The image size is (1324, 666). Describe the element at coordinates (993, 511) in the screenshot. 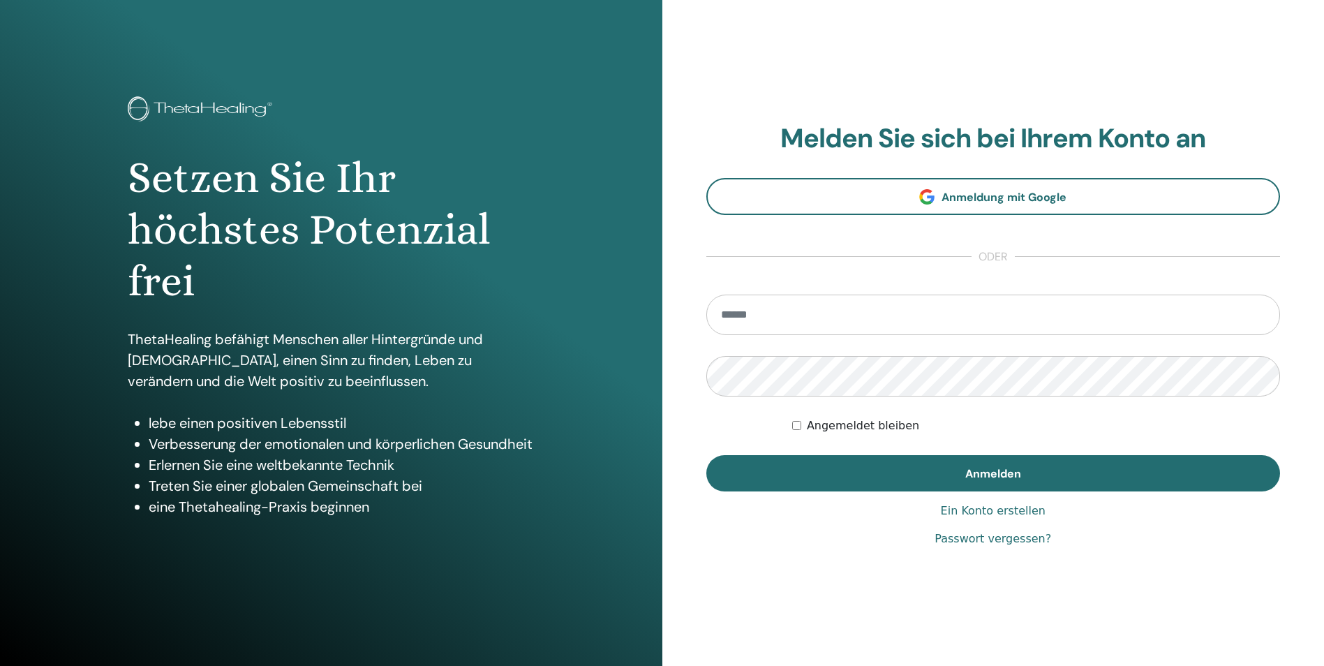

I see `a: Ein Konto erstellen` at that location.